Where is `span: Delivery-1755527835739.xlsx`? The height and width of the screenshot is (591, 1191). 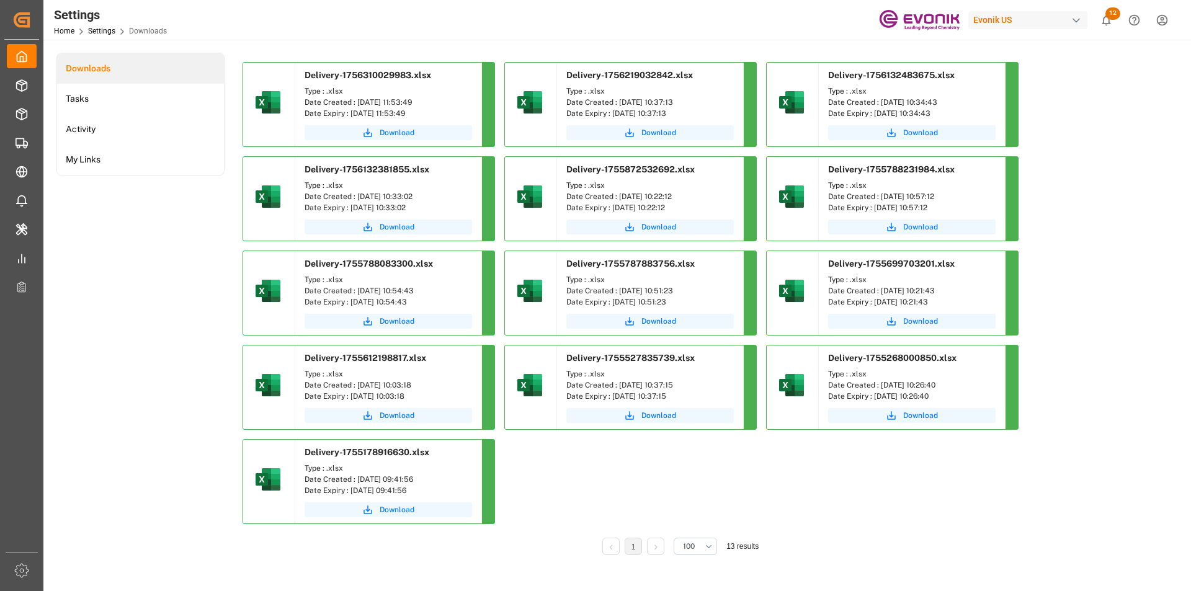
span: Delivery-1755527835739.xlsx is located at coordinates (630, 358).